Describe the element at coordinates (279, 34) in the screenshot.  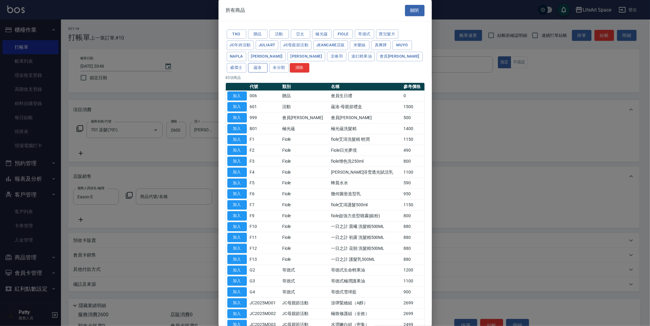
I see `button: 活動` at that location.